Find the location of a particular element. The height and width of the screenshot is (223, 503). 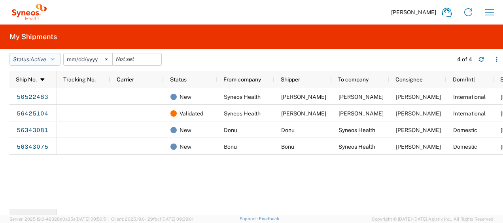

a: 56343075 is located at coordinates (32, 147).